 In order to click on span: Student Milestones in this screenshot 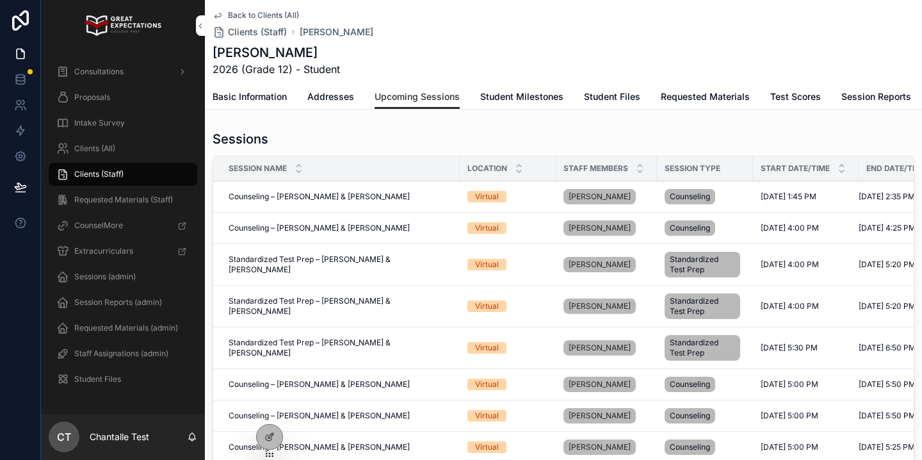, I will do `click(522, 97)`.